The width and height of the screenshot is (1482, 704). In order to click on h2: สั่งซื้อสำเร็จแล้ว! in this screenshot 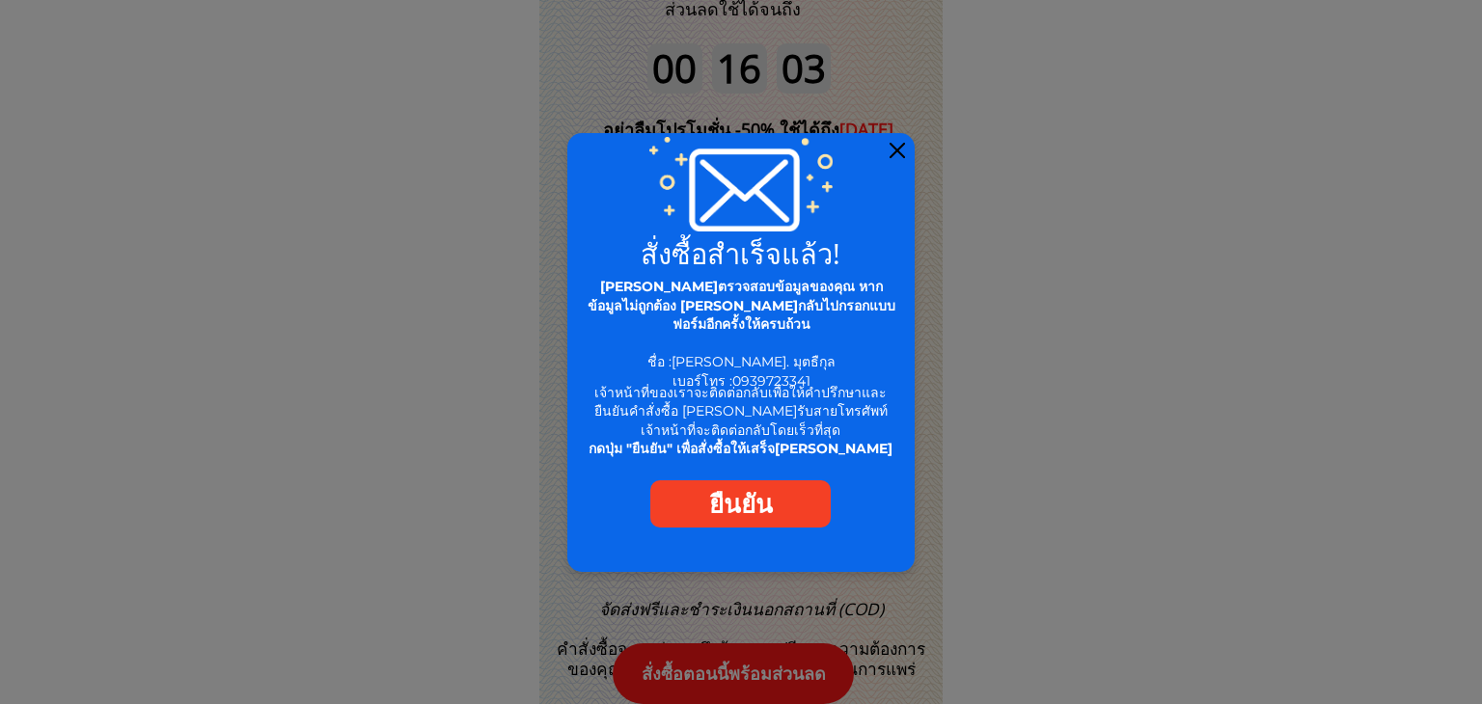, I will do `click(741, 253)`.